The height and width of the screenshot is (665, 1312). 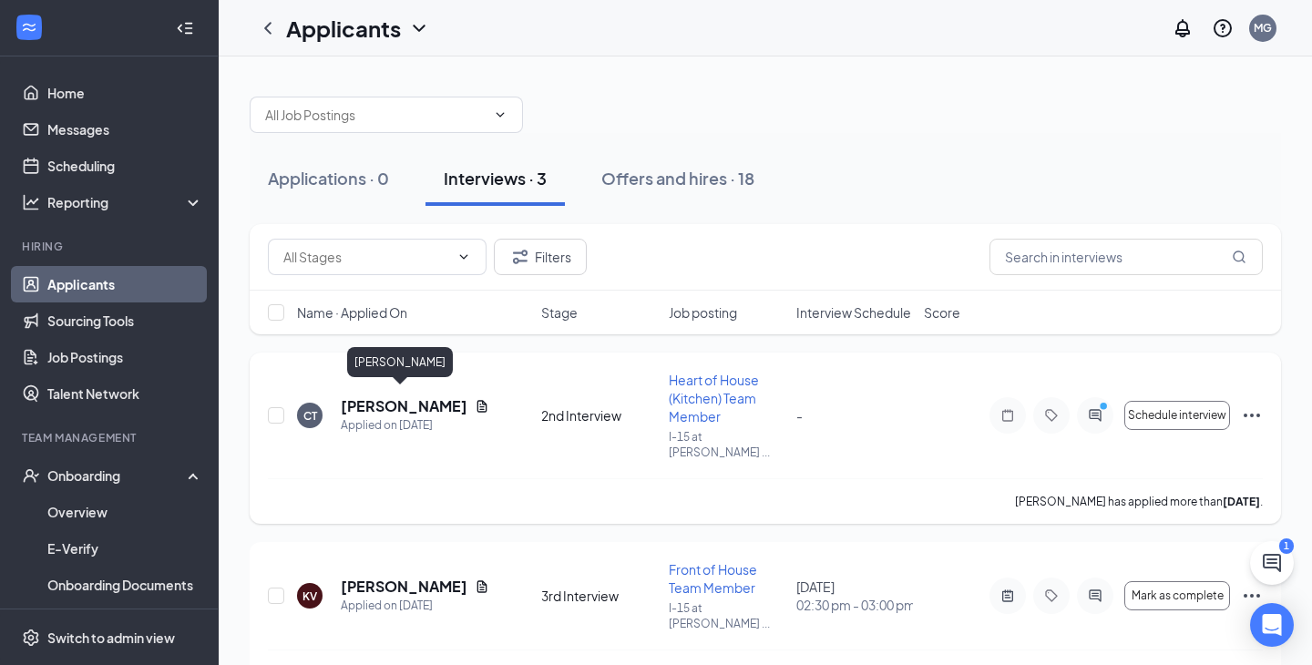 What do you see at coordinates (1177, 416) in the screenshot?
I see `span: Schedule interview` at bounding box center [1177, 416].